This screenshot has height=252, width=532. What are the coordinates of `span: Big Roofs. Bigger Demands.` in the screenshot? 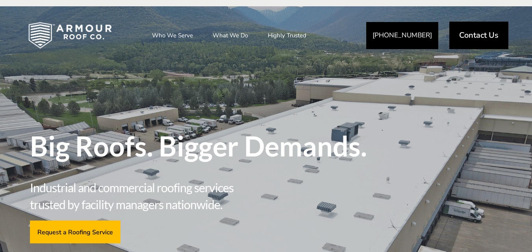 It's located at (266, 146).